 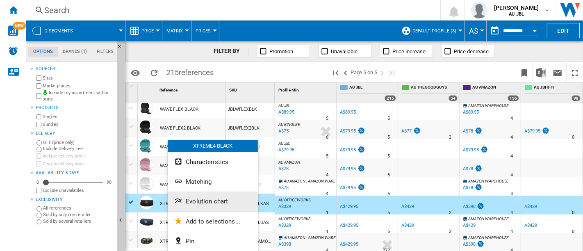 I want to click on div: XTREME4 BLACK, so click(x=213, y=146).